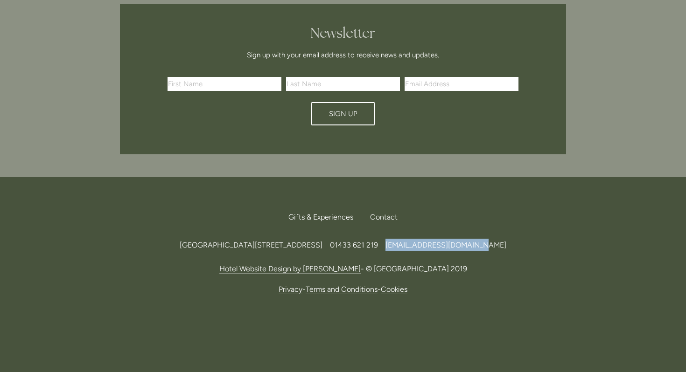  What do you see at coordinates (343, 55) in the screenshot?
I see `p: Sign up with your email address to receive news and updates.` at bounding box center [343, 55].